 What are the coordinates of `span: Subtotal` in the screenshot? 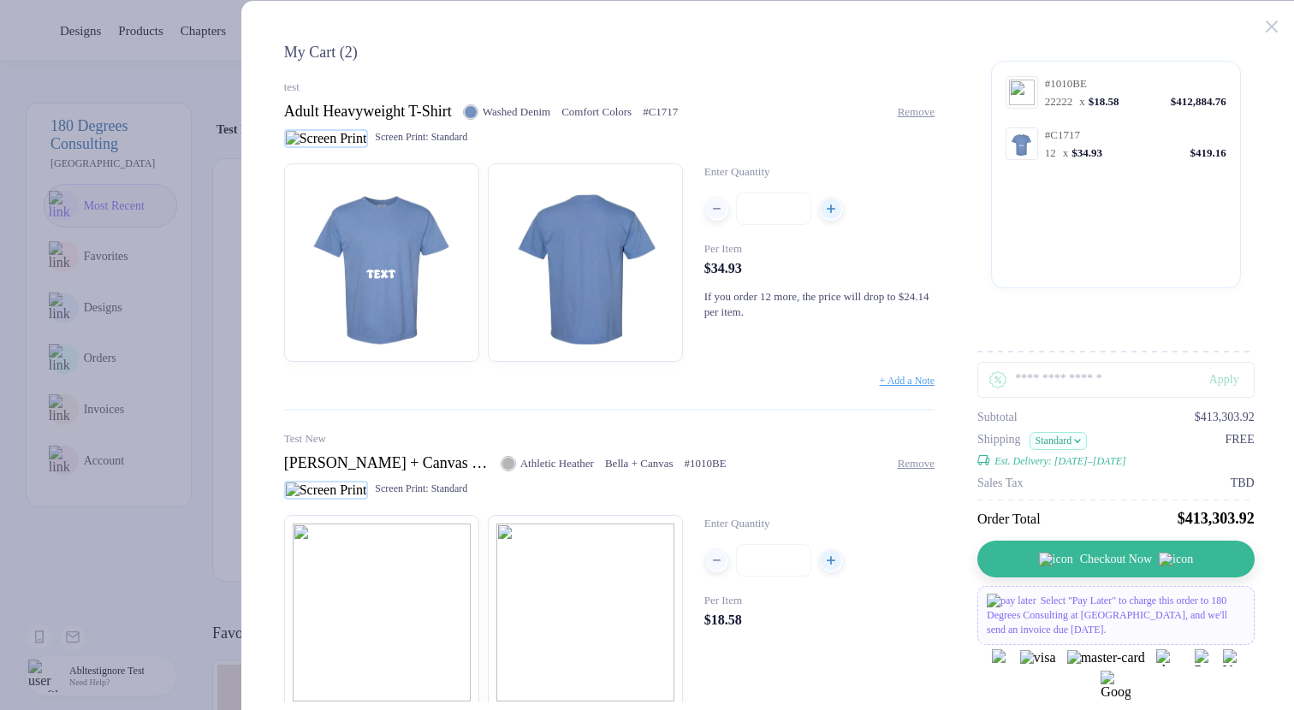 It's located at (997, 418).